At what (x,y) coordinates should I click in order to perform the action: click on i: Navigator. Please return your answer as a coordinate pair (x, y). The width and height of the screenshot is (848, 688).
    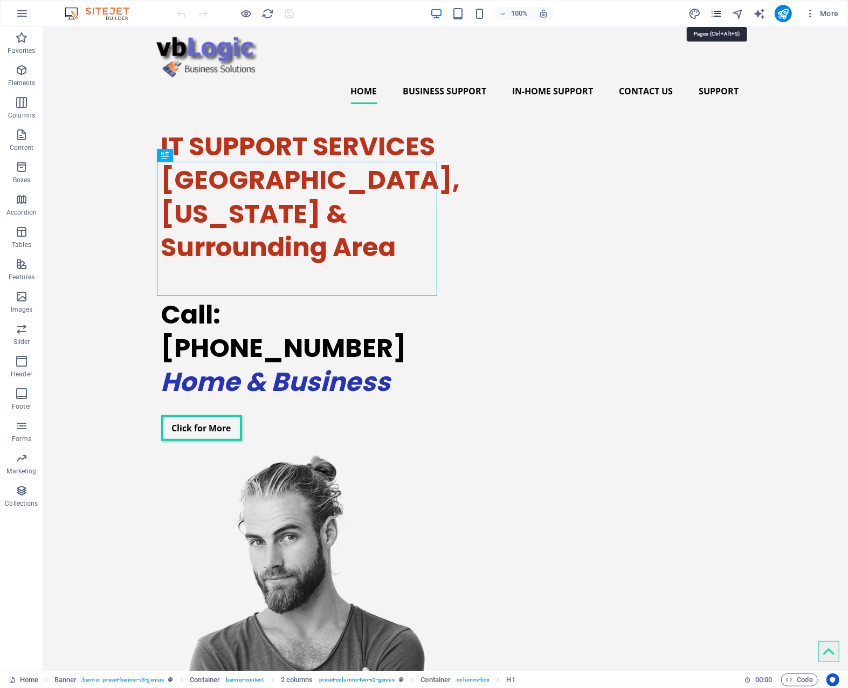
    Looking at the image, I should click on (737, 13).